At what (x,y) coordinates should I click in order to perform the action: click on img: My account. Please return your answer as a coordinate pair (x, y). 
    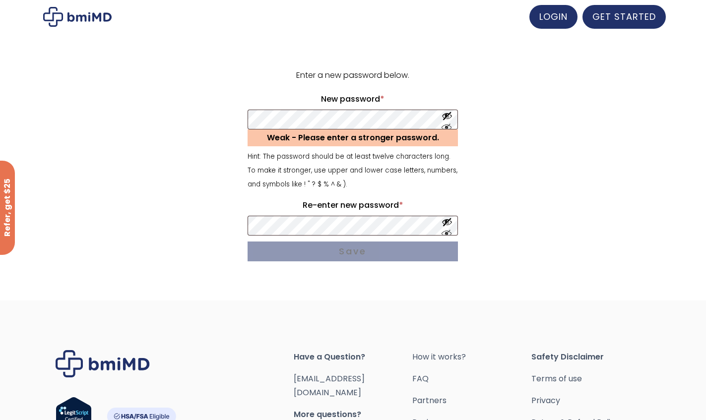
    Looking at the image, I should click on (77, 17).